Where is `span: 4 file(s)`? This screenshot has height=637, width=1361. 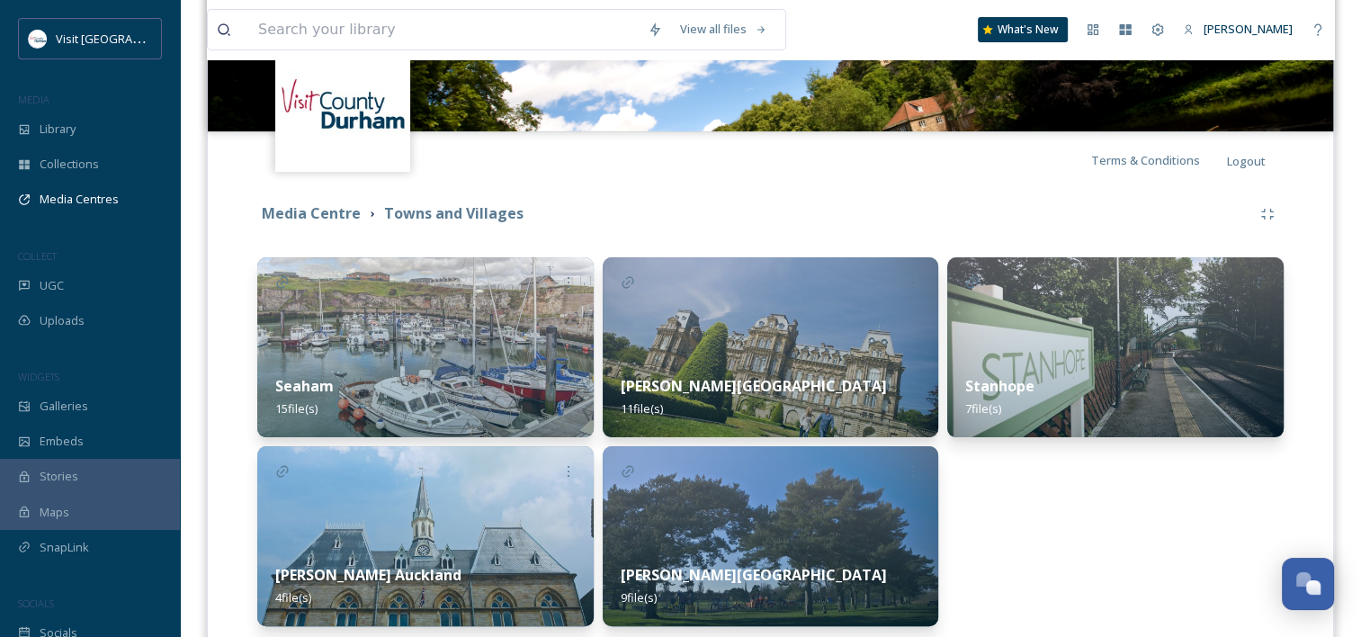
span: 4 file(s) is located at coordinates (293, 597).